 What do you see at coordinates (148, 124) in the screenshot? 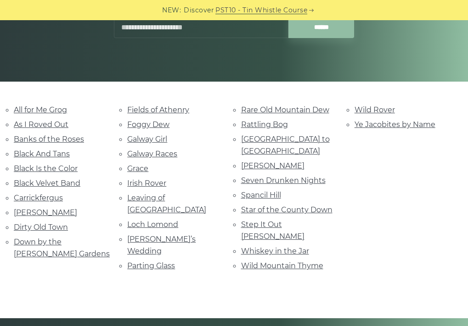
I see `a: Foggy Dew` at bounding box center [148, 124].